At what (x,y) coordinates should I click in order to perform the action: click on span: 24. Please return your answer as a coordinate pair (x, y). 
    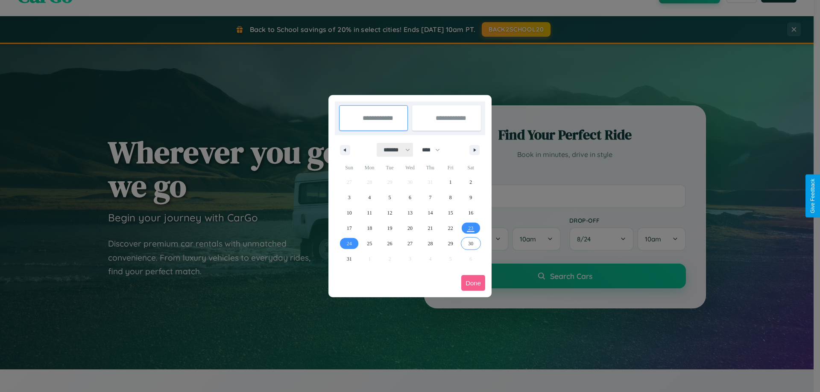
    Looking at the image, I should click on (349, 244).